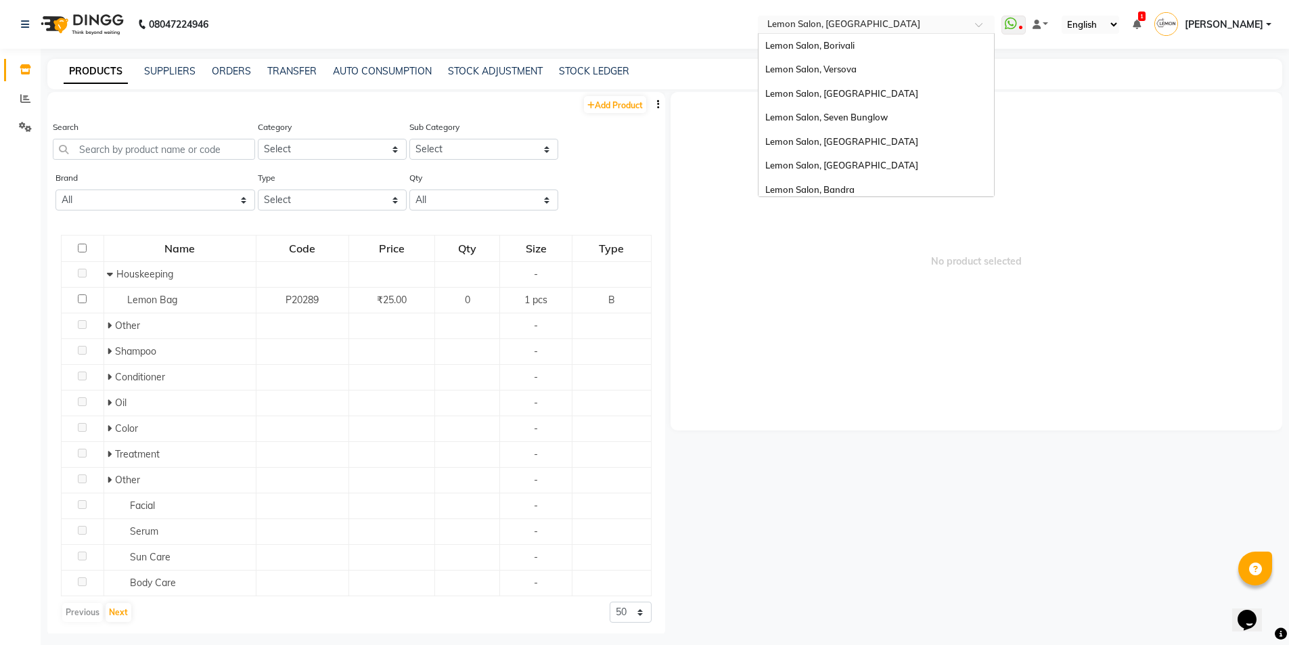  Describe the element at coordinates (150, 557) in the screenshot. I see `span: Sun Care` at that location.